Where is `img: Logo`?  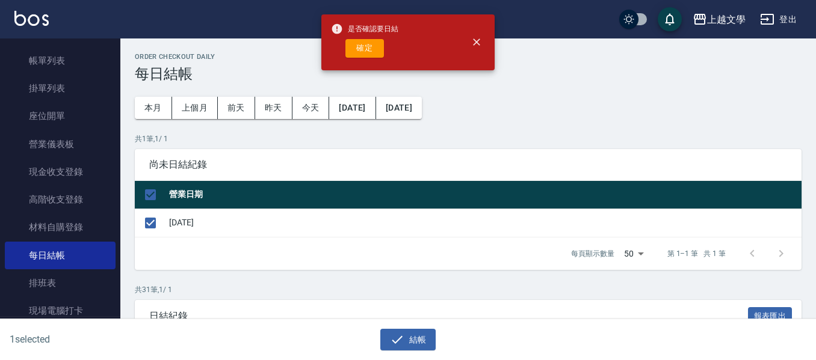
img: Logo is located at coordinates (31, 18).